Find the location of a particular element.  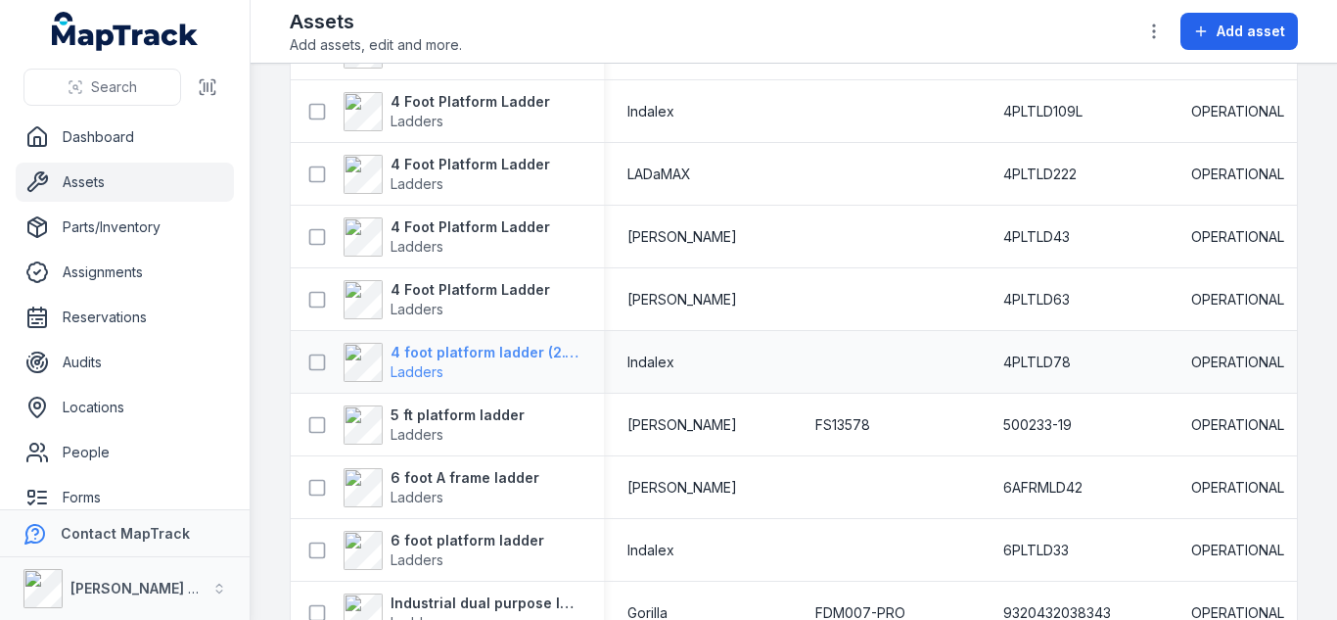

span: 500233-19 is located at coordinates (1037, 425).